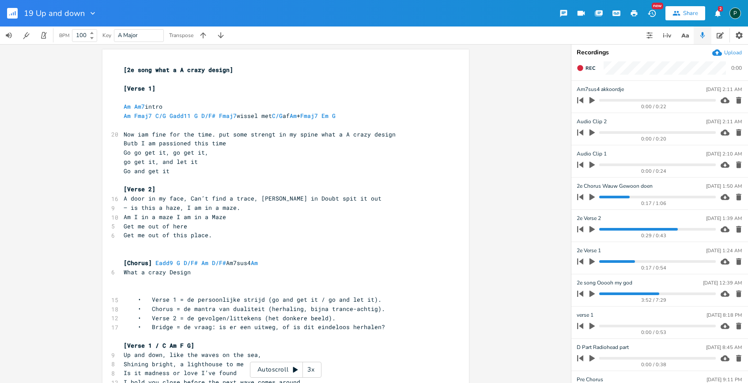 This screenshot has height=383, width=748. I want to click on span: • Bridge = de vraag: is er een uitweg, of is dit eindeloos herhalen?, so click(254, 327).